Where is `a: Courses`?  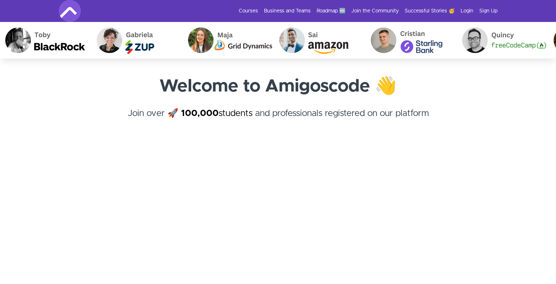 a: Courses is located at coordinates (248, 11).